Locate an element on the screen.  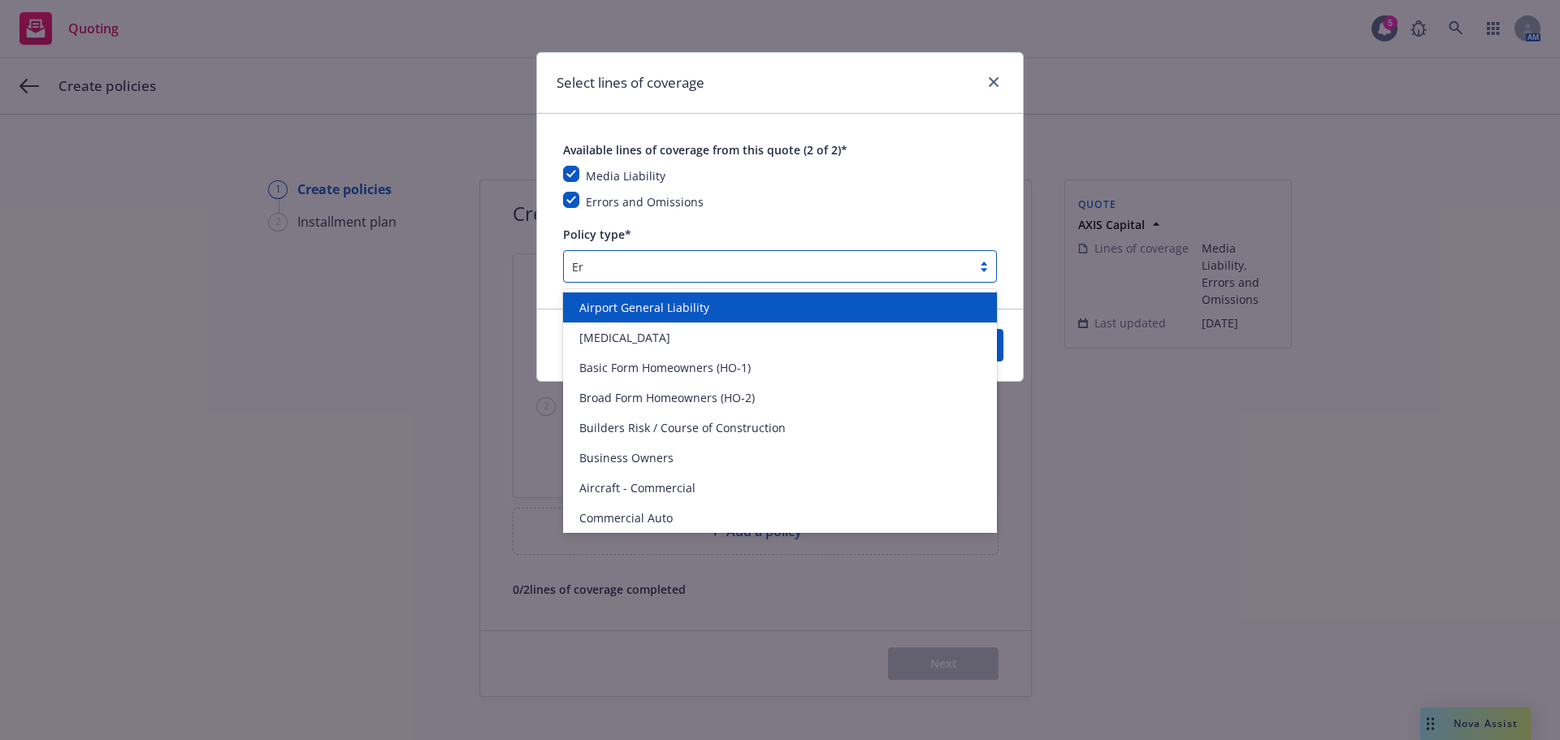
span: Aircraft - Commercial is located at coordinates (637, 487).